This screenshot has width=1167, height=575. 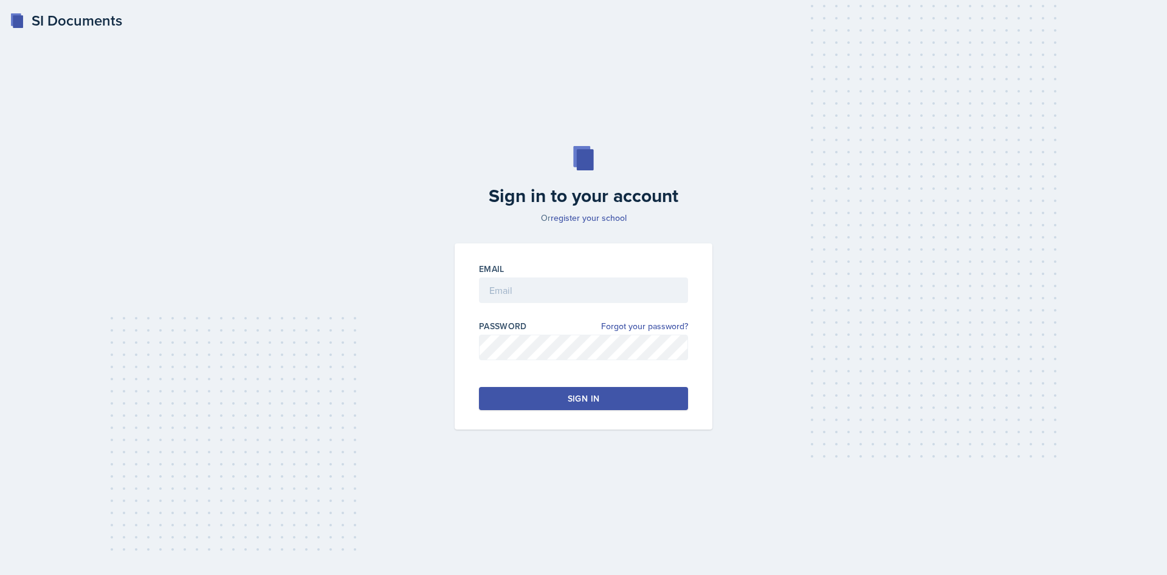 I want to click on a: SI Documents, so click(x=66, y=21).